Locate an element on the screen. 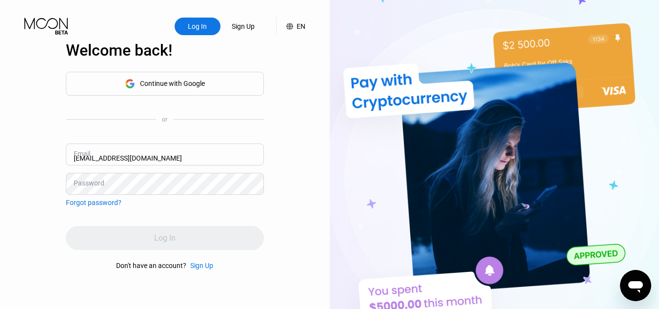 This screenshot has width=659, height=309. div: Forgot password? is located at coordinates (94, 202).